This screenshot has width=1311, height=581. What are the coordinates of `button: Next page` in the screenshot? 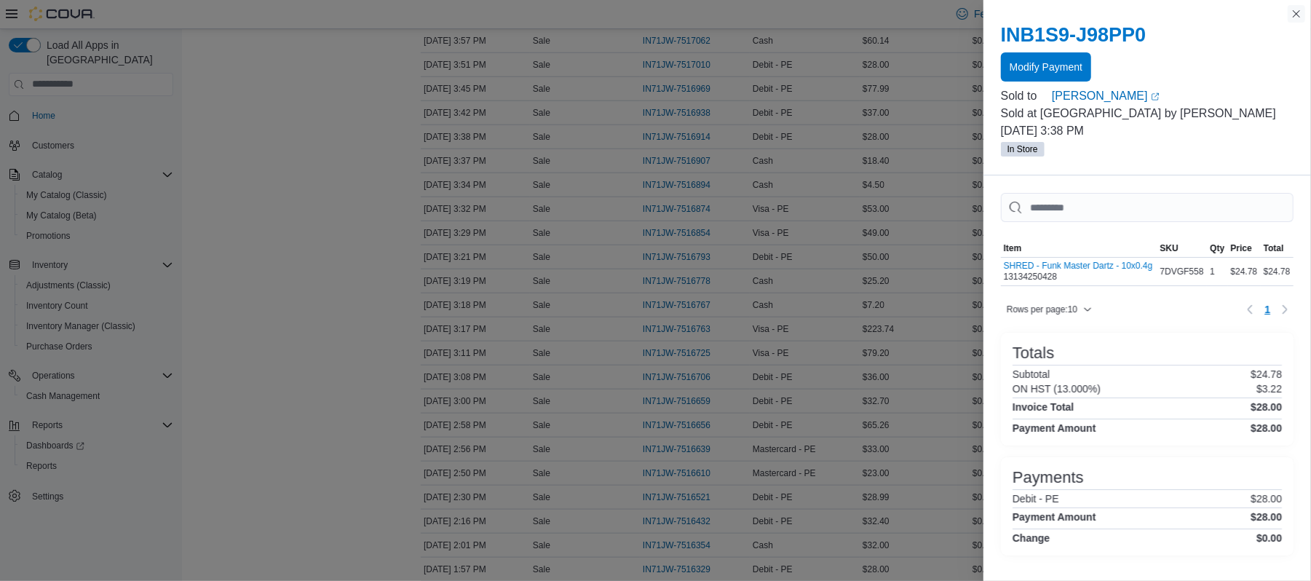 It's located at (1285, 309).